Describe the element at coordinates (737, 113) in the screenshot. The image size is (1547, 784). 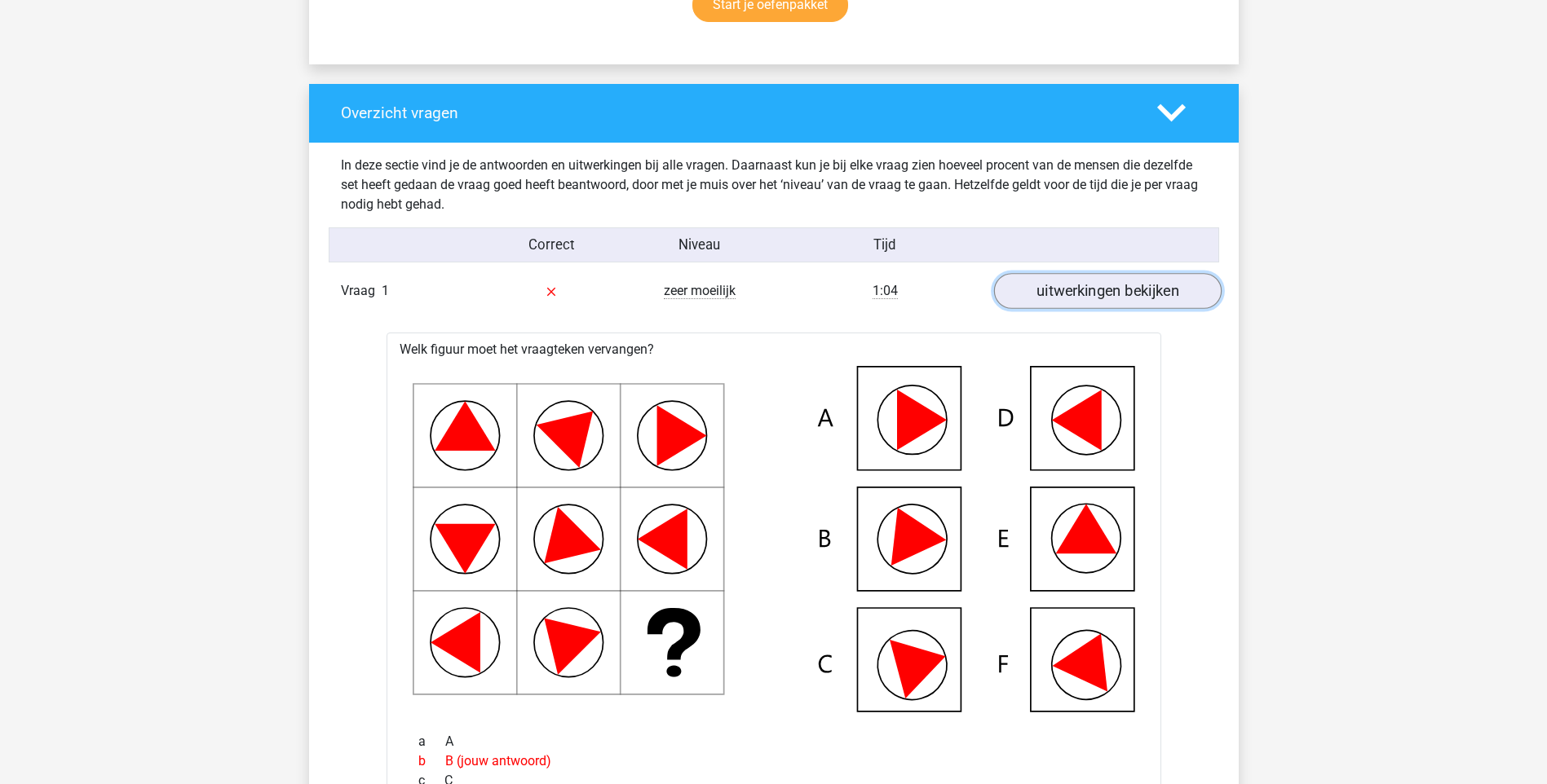
I see `h4: Overzicht vragen` at that location.